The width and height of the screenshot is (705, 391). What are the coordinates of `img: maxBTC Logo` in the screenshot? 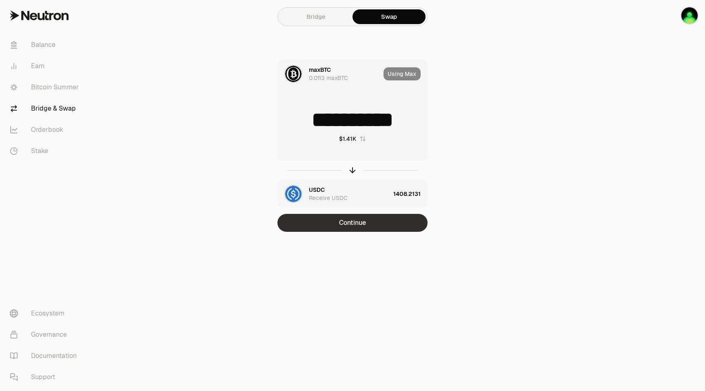 It's located at (293, 74).